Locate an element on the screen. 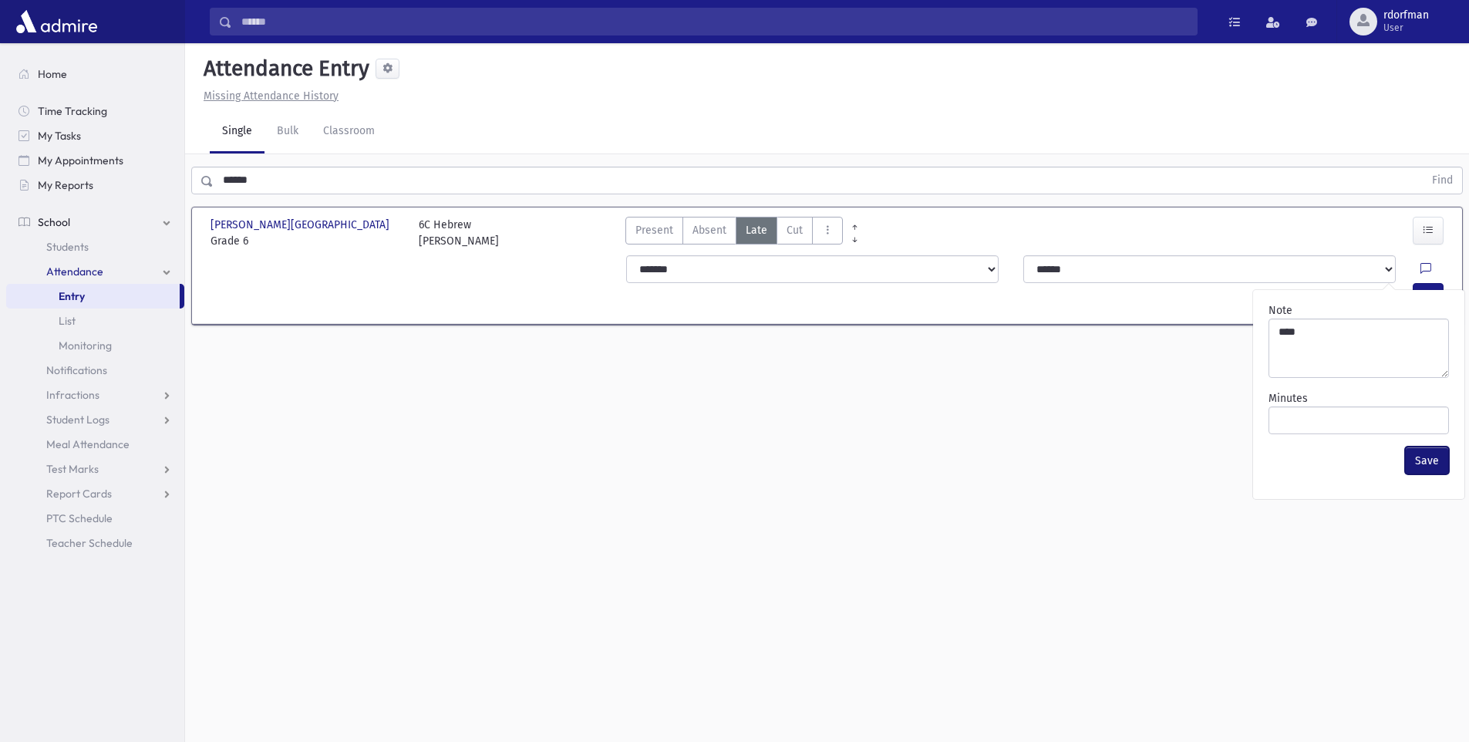 This screenshot has width=1469, height=742. span: Monitoring is located at coordinates (85, 345).